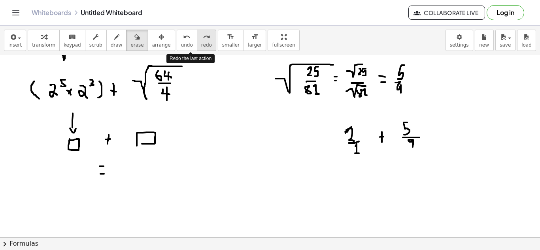 The image size is (540, 250). Describe the element at coordinates (137, 45) in the screenshot. I see `span: erase` at that location.